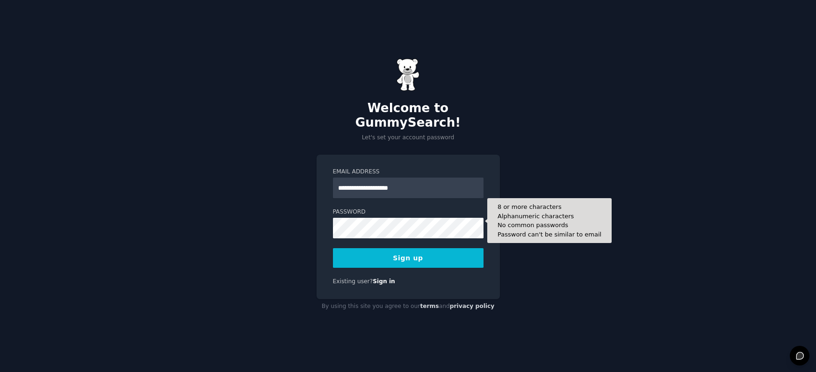 This screenshot has height=372, width=816. What do you see at coordinates (408, 307) in the screenshot?
I see `div: By using this site you agree to our and` at bounding box center [408, 307].